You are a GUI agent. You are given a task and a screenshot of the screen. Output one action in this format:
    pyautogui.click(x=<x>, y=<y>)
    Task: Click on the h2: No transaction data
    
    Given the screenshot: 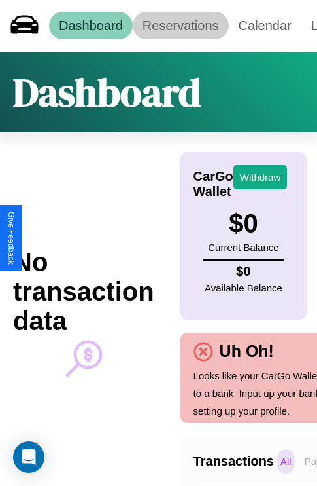 What is the action you would take?
    pyautogui.click(x=84, y=291)
    